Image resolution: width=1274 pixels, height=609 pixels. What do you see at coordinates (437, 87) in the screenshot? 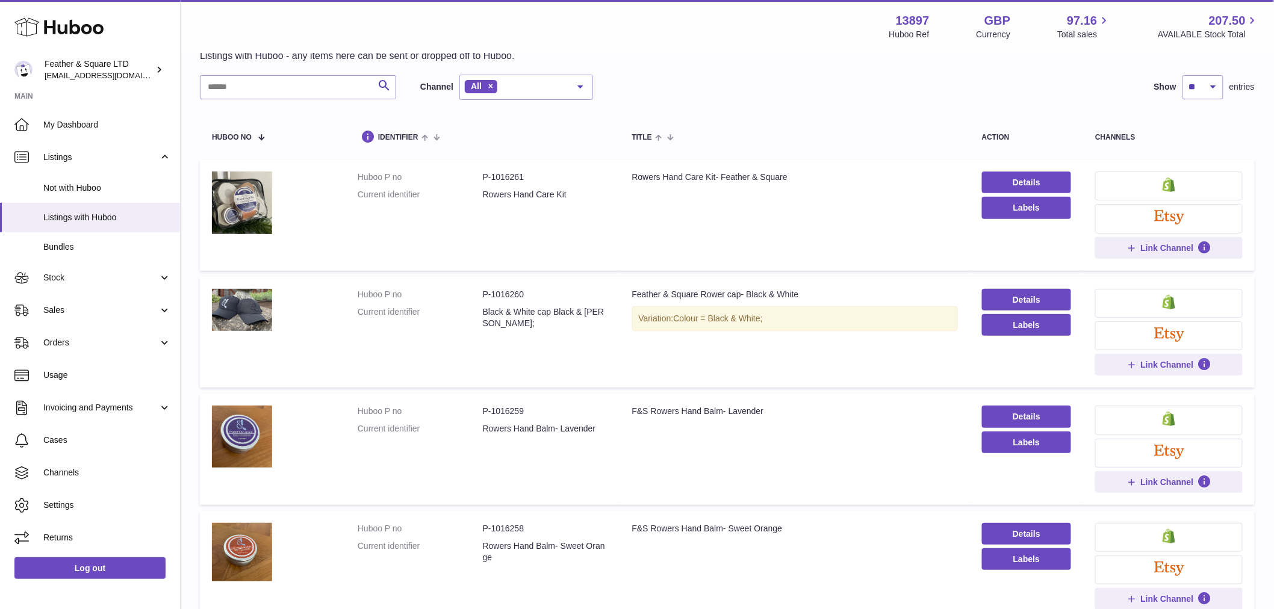
I see `label: Channel` at bounding box center [437, 87].